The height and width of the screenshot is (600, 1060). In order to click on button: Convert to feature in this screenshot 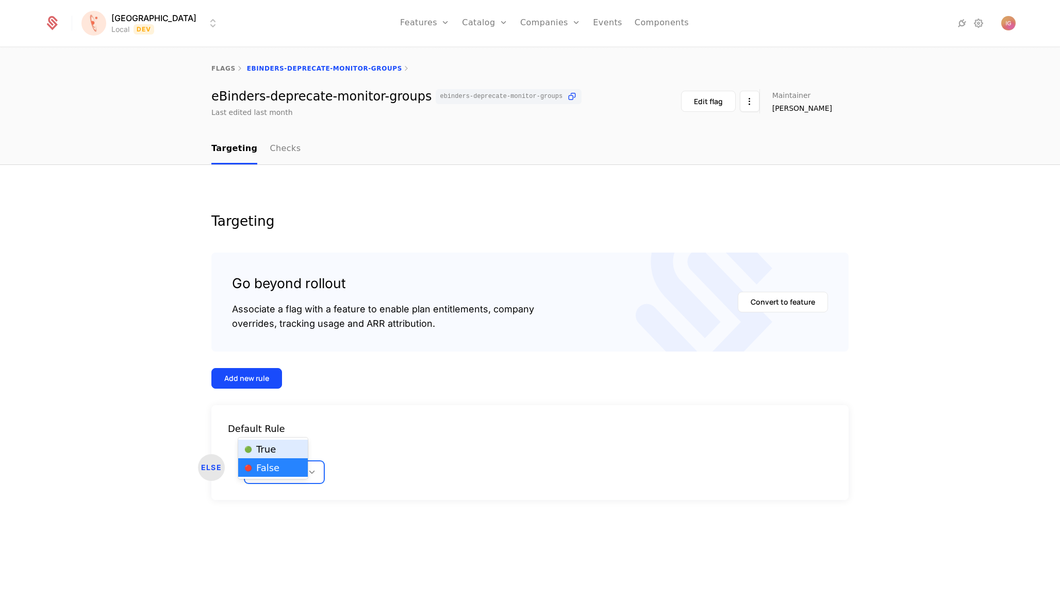, I will do `click(782, 302)`.